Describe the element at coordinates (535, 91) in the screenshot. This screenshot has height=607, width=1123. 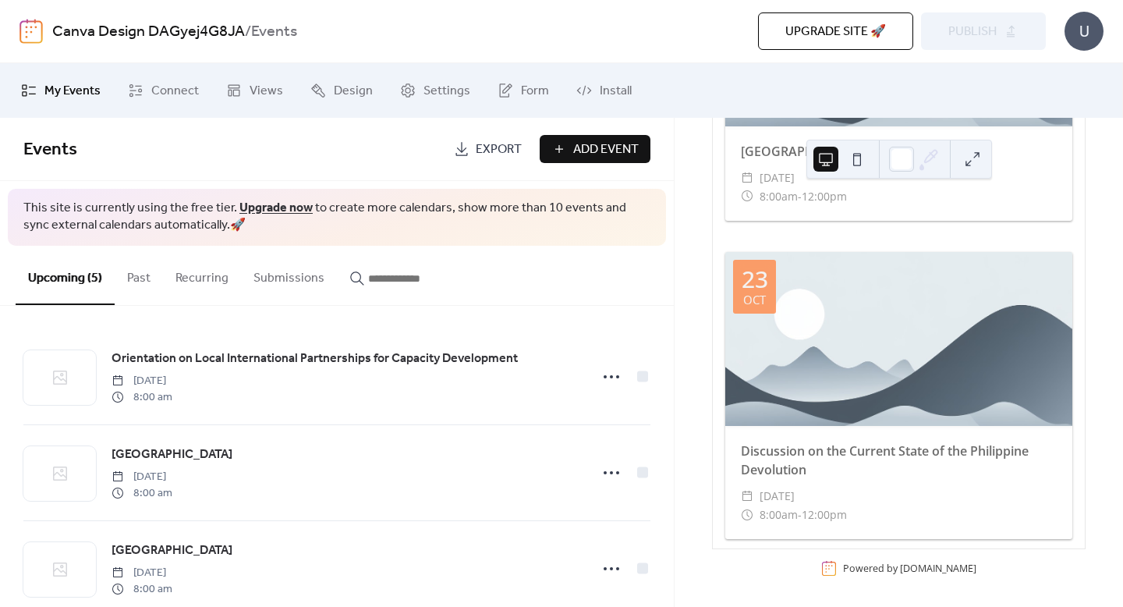
I see `span: Form` at that location.